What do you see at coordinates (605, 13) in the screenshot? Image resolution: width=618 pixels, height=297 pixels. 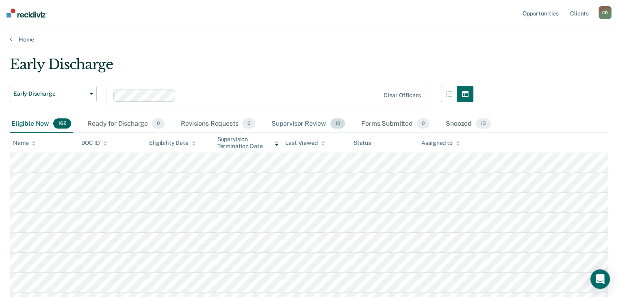 I see `div: C D` at bounding box center [605, 13].